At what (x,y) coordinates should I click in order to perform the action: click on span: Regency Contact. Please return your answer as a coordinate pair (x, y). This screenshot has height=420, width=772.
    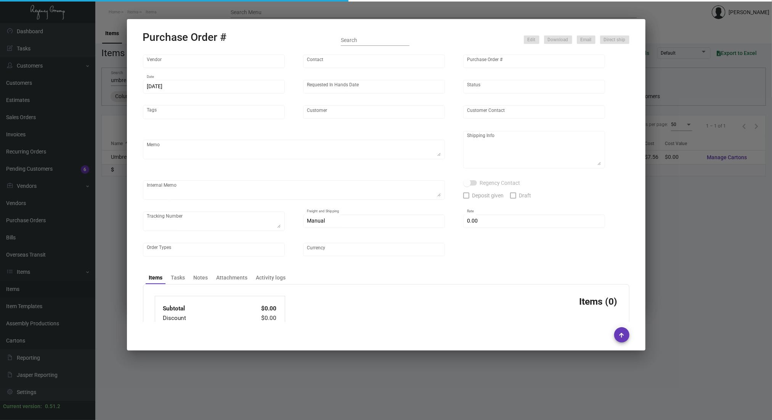
    Looking at the image, I should click on (500, 183).